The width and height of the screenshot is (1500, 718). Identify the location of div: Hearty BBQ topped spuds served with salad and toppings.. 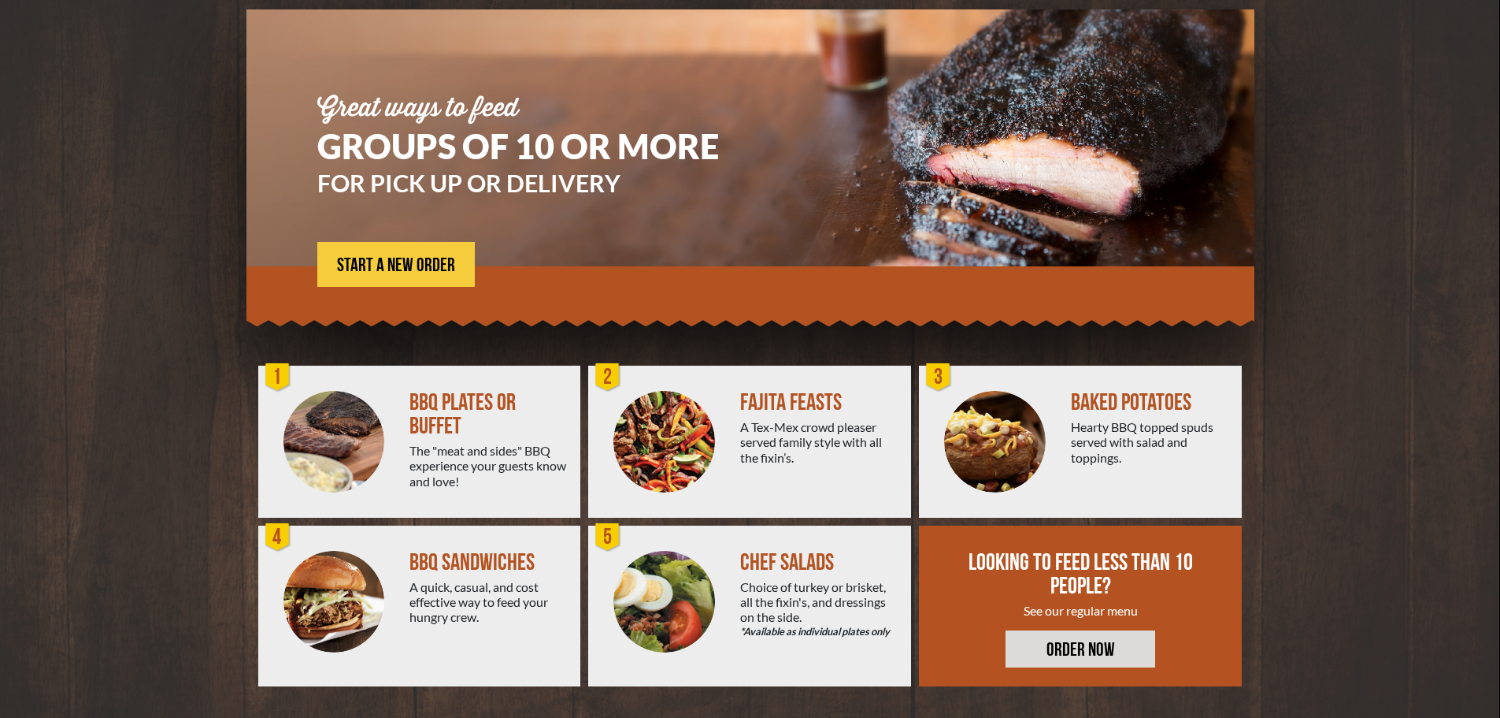
(1150, 442).